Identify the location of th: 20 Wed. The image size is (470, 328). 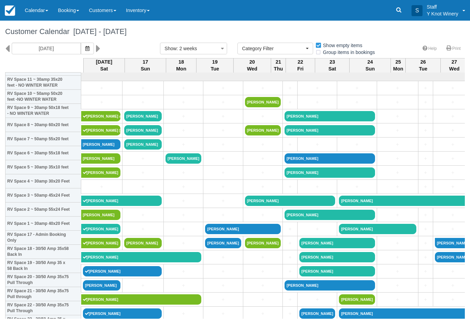
(252, 65).